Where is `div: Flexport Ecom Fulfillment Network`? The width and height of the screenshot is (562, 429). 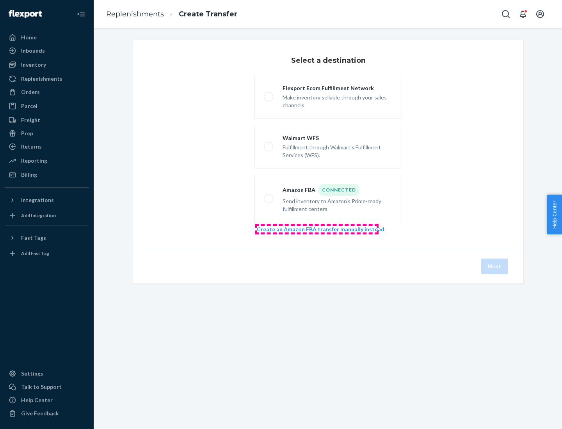 div: Flexport Ecom Fulfillment Network is located at coordinates (337, 88).